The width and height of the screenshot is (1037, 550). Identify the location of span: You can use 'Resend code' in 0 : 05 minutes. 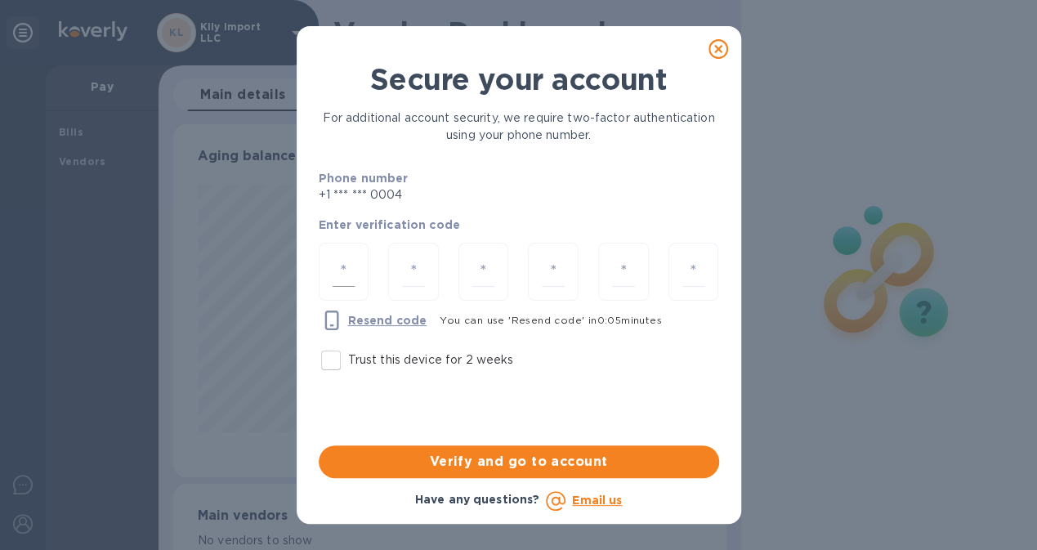
(551, 320).